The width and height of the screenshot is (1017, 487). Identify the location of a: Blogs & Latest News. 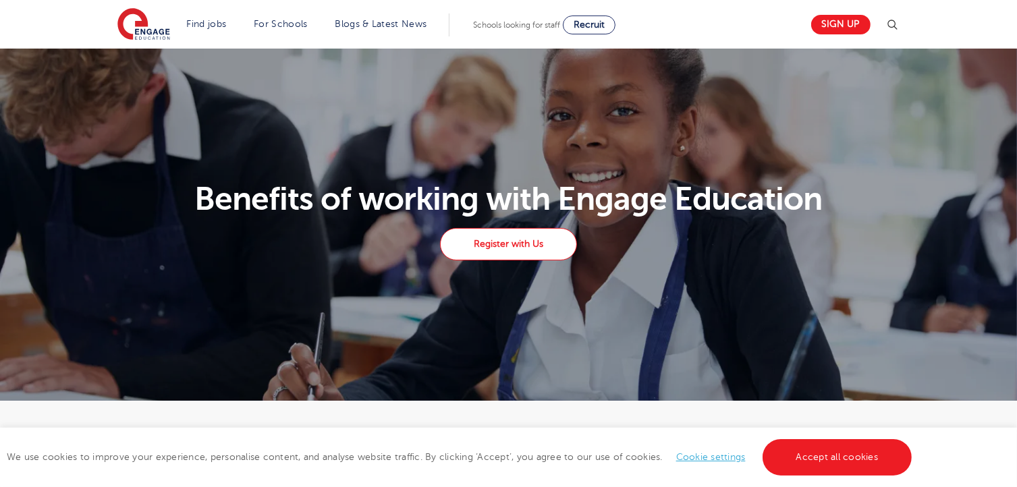
(381, 24).